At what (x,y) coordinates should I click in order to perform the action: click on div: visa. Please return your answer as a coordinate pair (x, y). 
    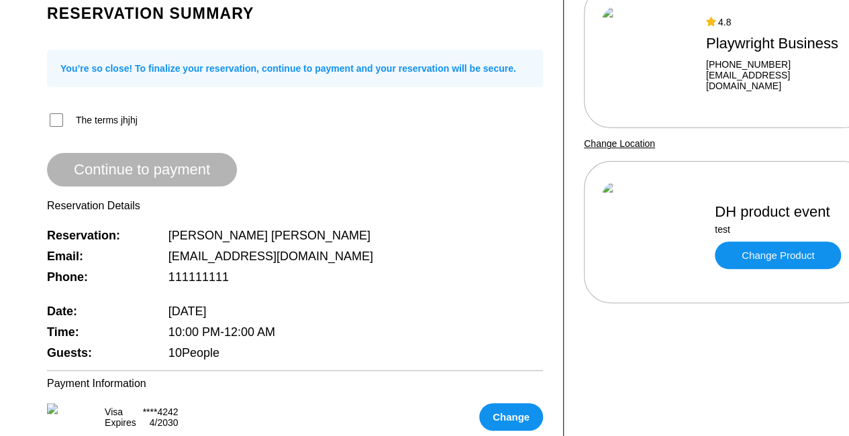
    Looking at the image, I should click on (113, 412).